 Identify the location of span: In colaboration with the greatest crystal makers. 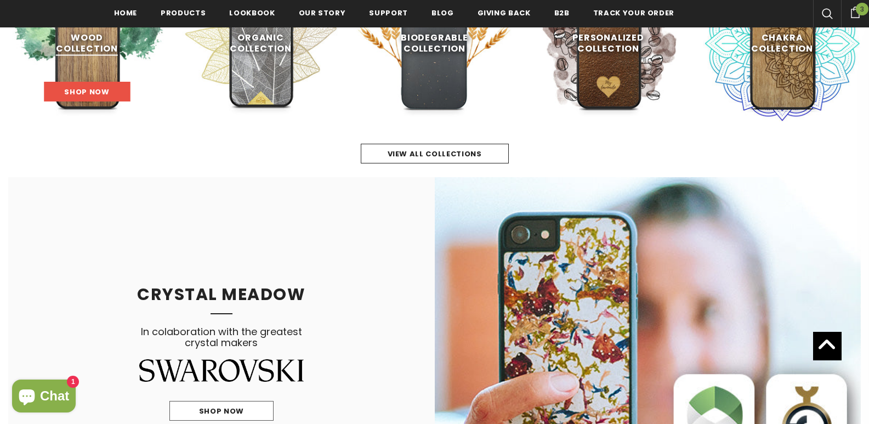
(222, 350).